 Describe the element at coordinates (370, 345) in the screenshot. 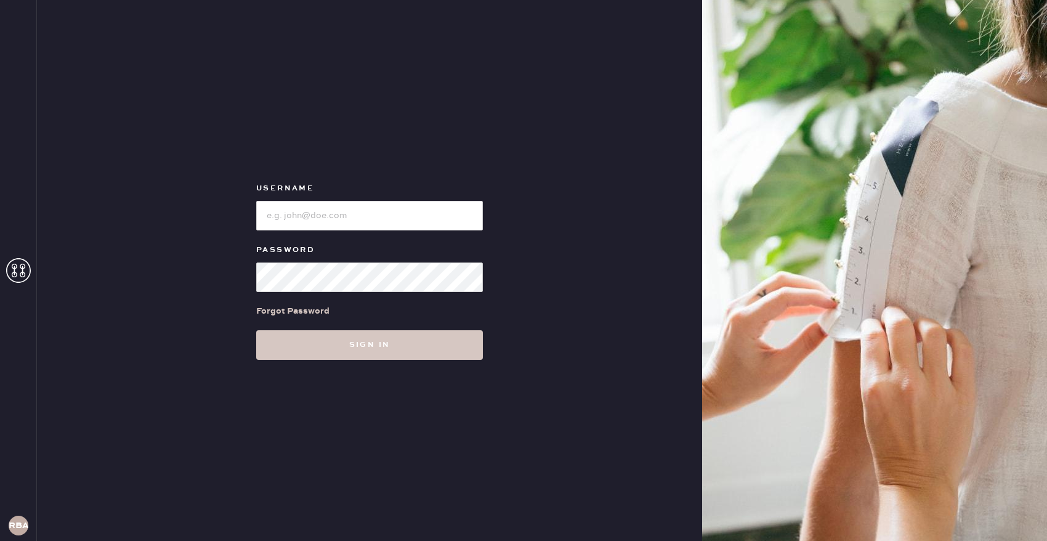

I see `button: Sign in` at that location.